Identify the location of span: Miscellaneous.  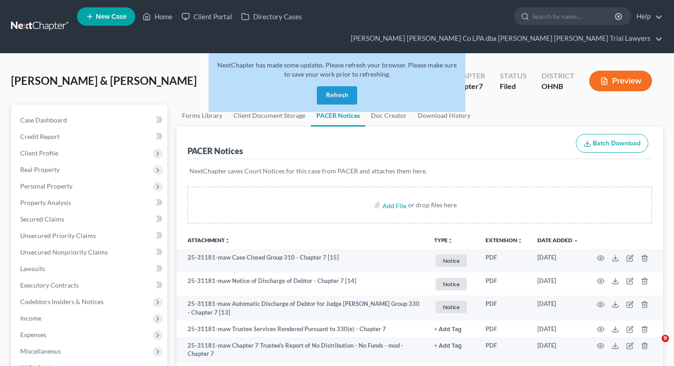
(40, 351).